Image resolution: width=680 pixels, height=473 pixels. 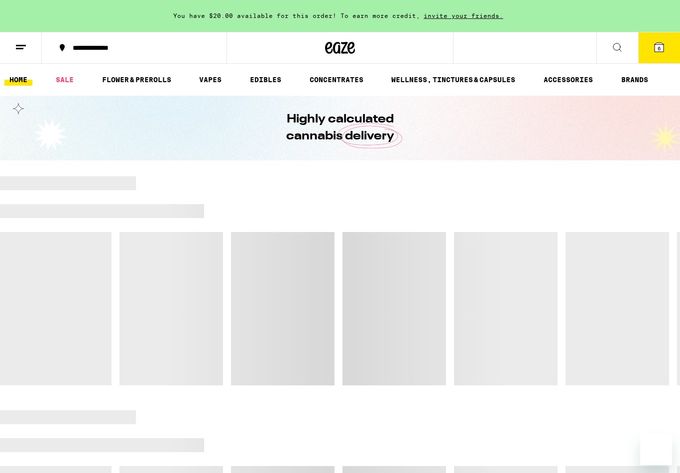 What do you see at coordinates (340, 128) in the screenshot?
I see `h1: Highly calculated cannabis delivery` at bounding box center [340, 128].